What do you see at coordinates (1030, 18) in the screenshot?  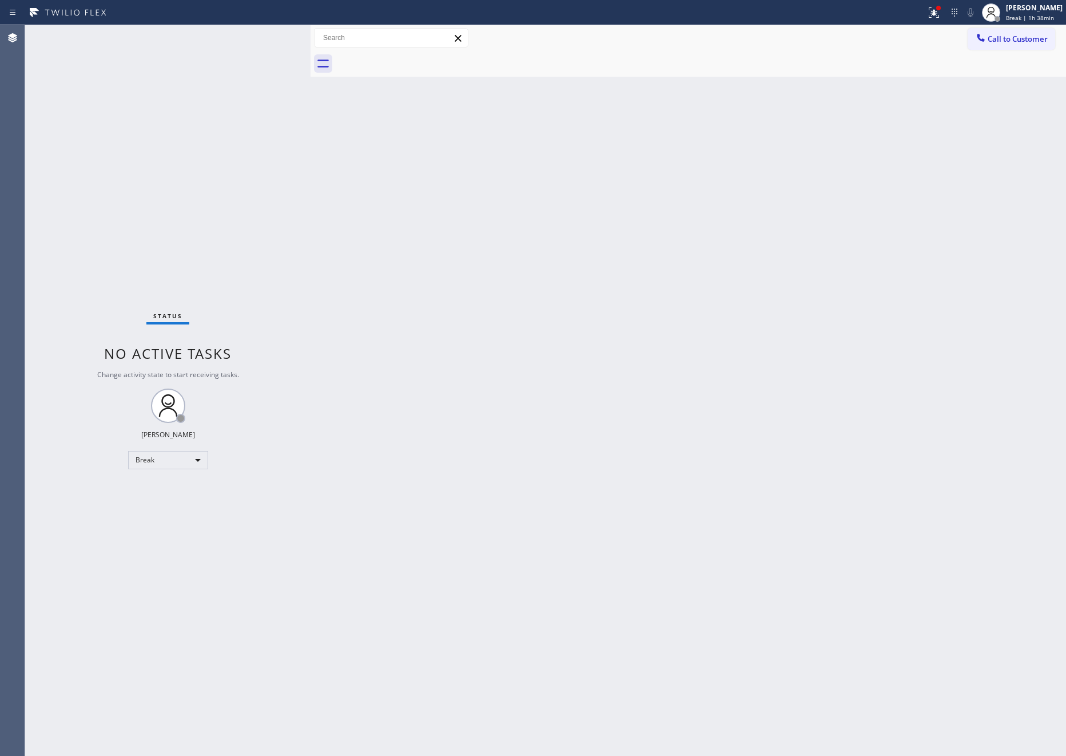 I see `span: Break | 1h 38min` at bounding box center [1030, 18].